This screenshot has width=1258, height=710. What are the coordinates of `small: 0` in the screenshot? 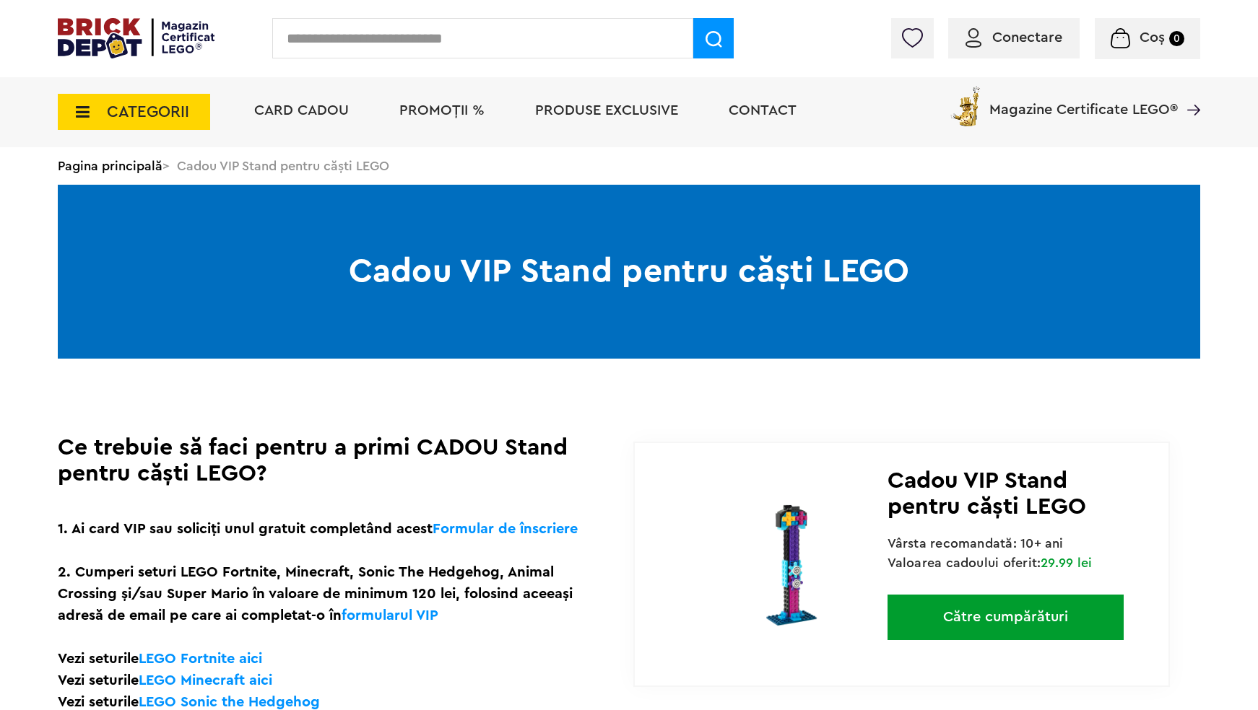 It's located at (1176, 38).